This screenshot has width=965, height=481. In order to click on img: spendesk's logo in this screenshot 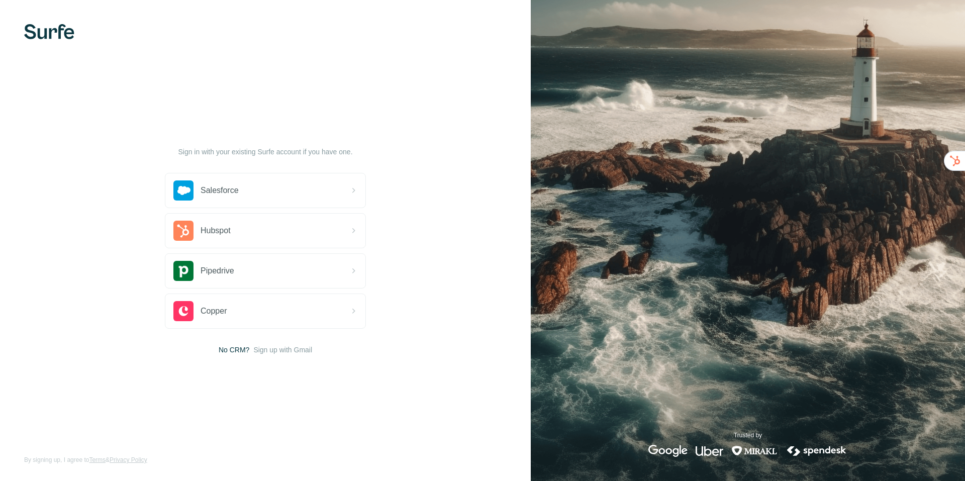, I will do `click(817, 451)`.